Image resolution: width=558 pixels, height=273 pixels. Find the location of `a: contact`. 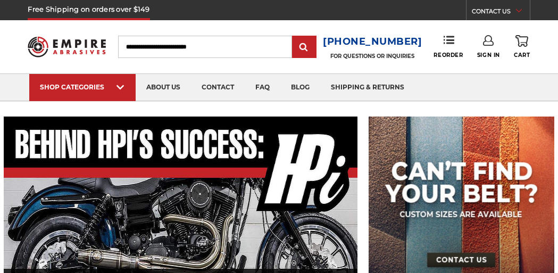

a: contact is located at coordinates (218, 87).